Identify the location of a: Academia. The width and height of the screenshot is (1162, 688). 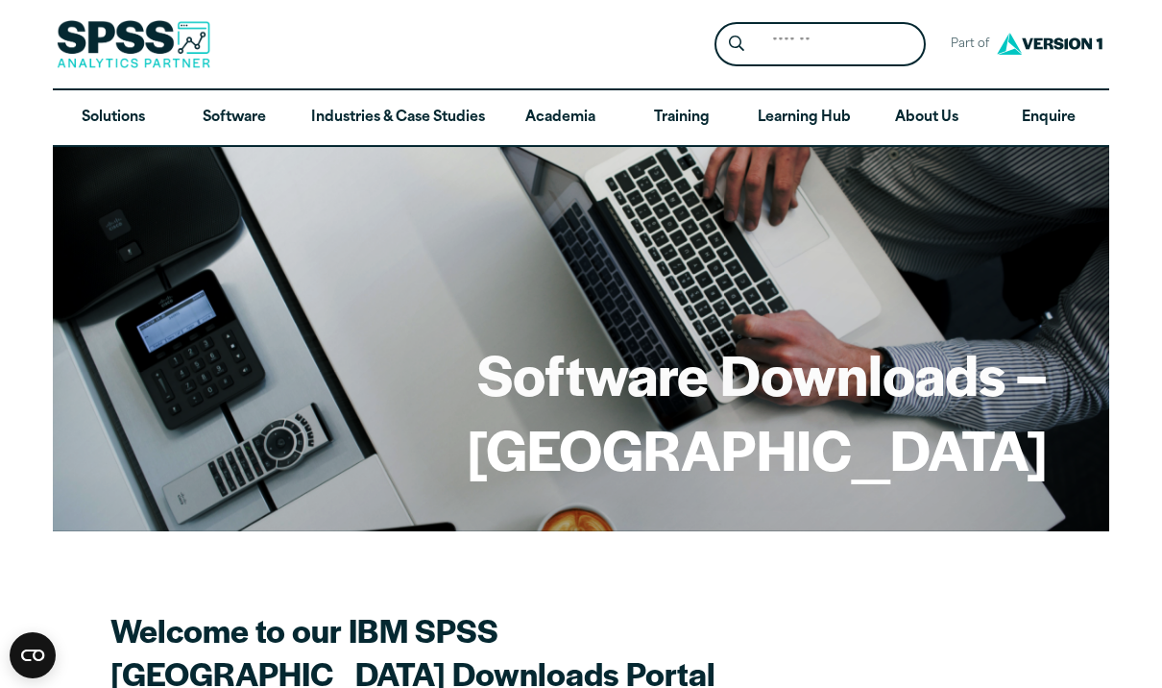
(561, 118).